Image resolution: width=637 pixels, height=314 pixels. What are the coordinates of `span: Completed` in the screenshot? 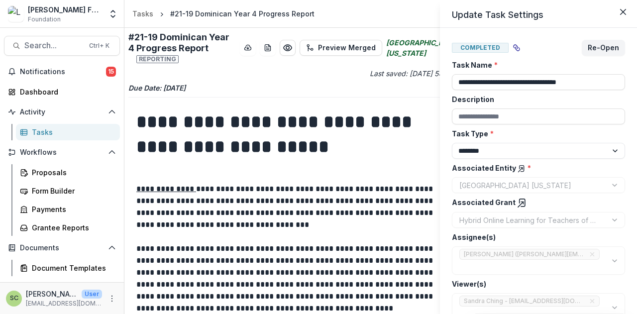 It's located at (481, 48).